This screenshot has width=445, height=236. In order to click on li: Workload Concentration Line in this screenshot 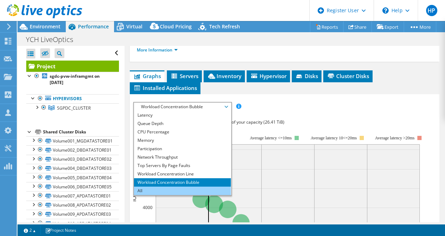, I will do `click(182, 174)`.